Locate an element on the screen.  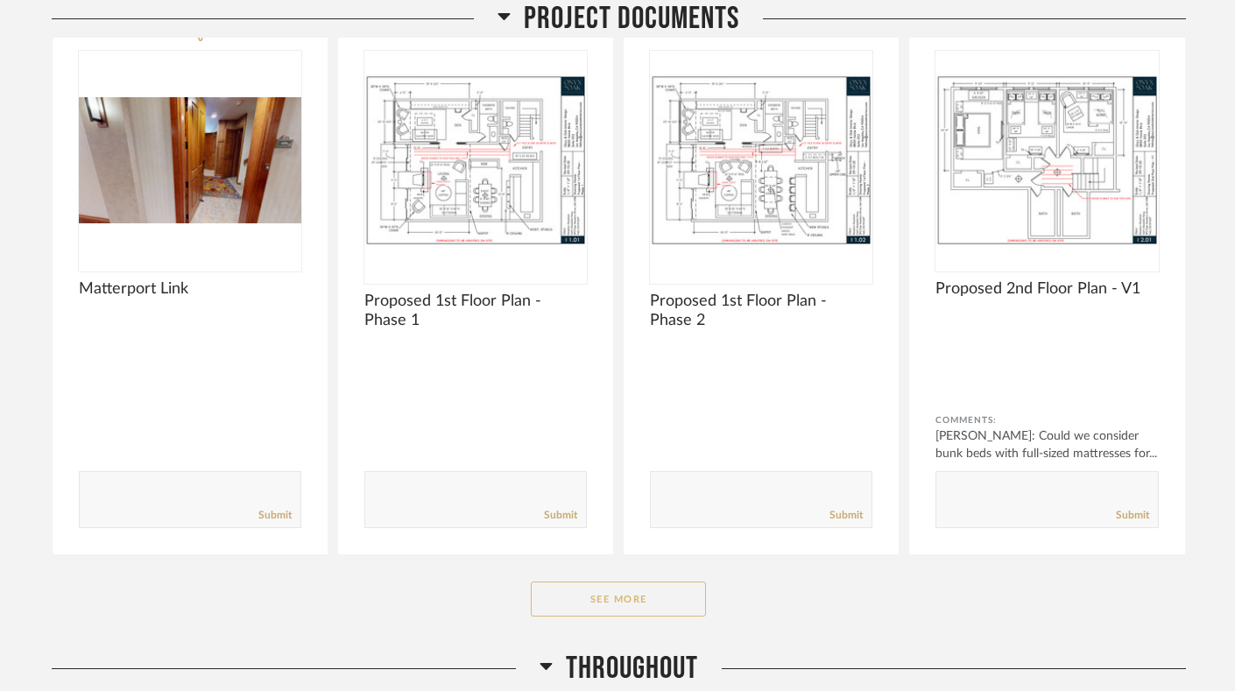
span: Proposed 1st Floor Plan - Phase 1 is located at coordinates (476, 311).